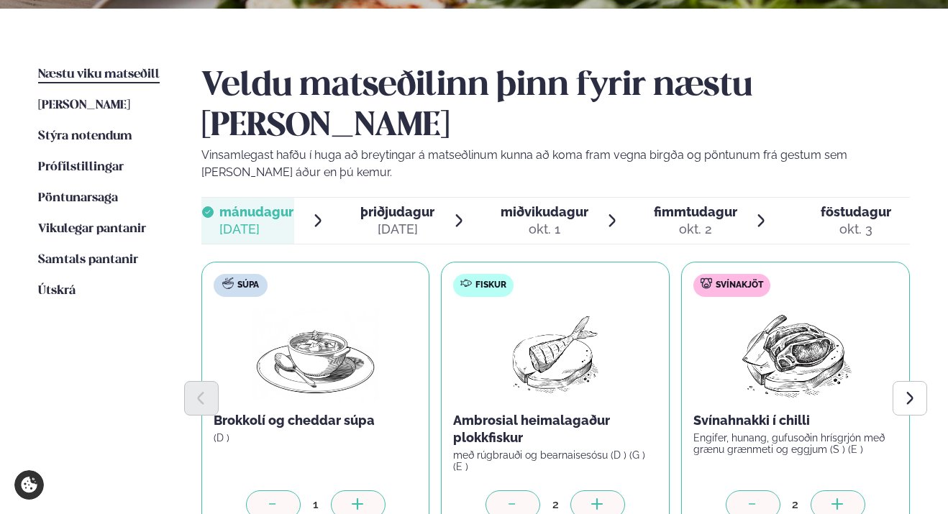  What do you see at coordinates (256, 211) in the screenshot?
I see `span: mánudagur` at bounding box center [256, 211].